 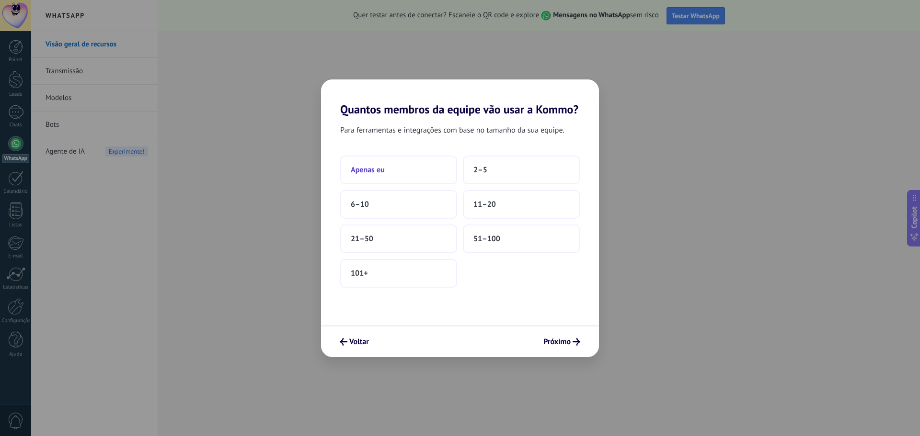 I want to click on span: 51–100, so click(x=487, y=239).